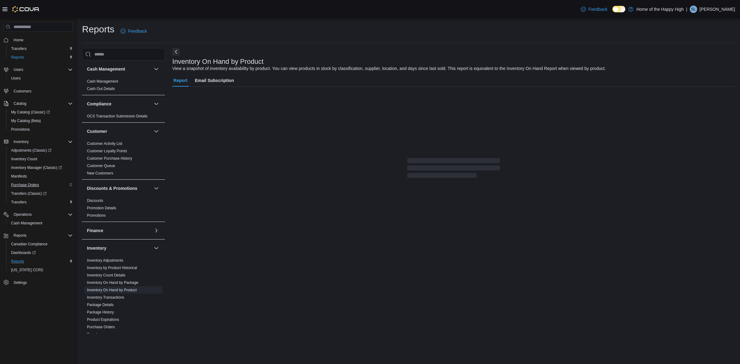 The width and height of the screenshot is (740, 364). What do you see at coordinates (41, 270) in the screenshot?
I see `span: Washington CCRS` at bounding box center [41, 270].